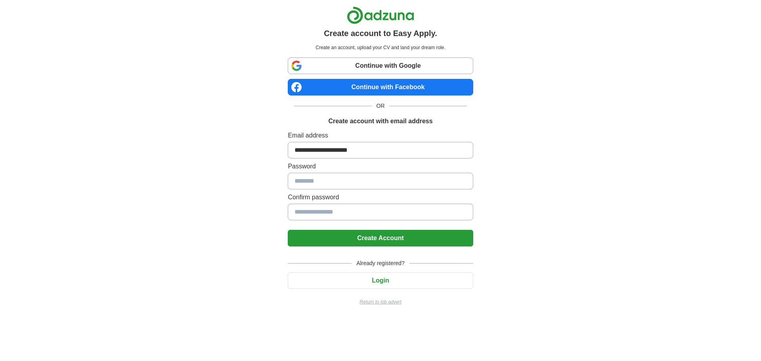 This screenshot has height=361, width=761. I want to click on img: Adzuna logo, so click(380, 15).